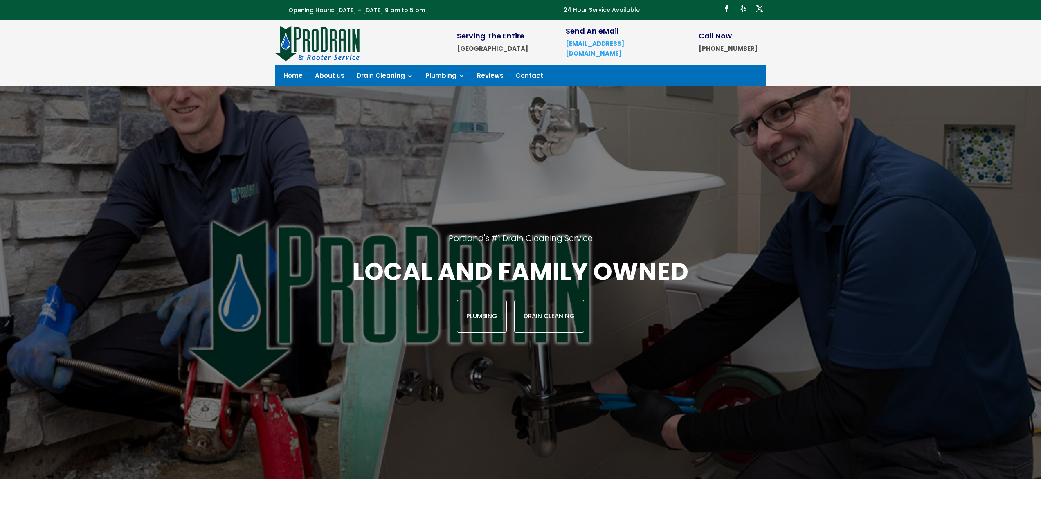  What do you see at coordinates (760, 9) in the screenshot?
I see `a: Follow on X` at bounding box center [760, 9].